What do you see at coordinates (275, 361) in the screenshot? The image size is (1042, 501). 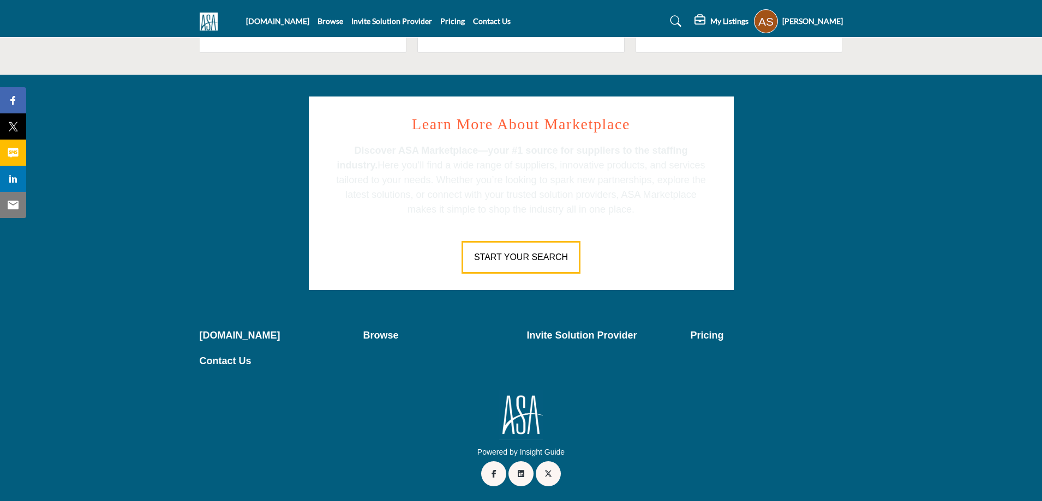 I see `p: Contact Us` at bounding box center [275, 361].